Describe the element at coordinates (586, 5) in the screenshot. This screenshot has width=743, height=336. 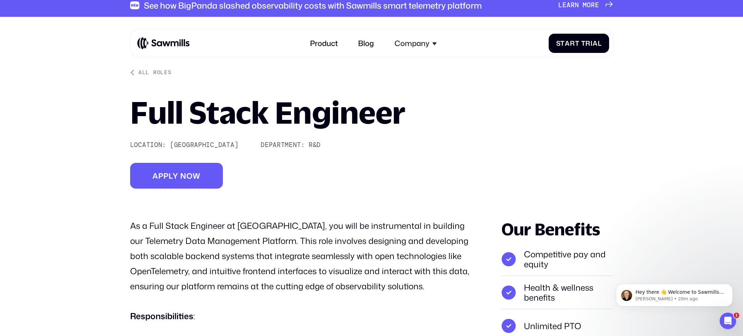
I see `a: Learnmore` at that location.